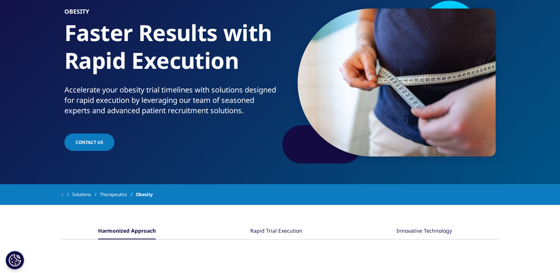 This screenshot has width=560, height=273. I want to click on a: Therapeutics, so click(118, 195).